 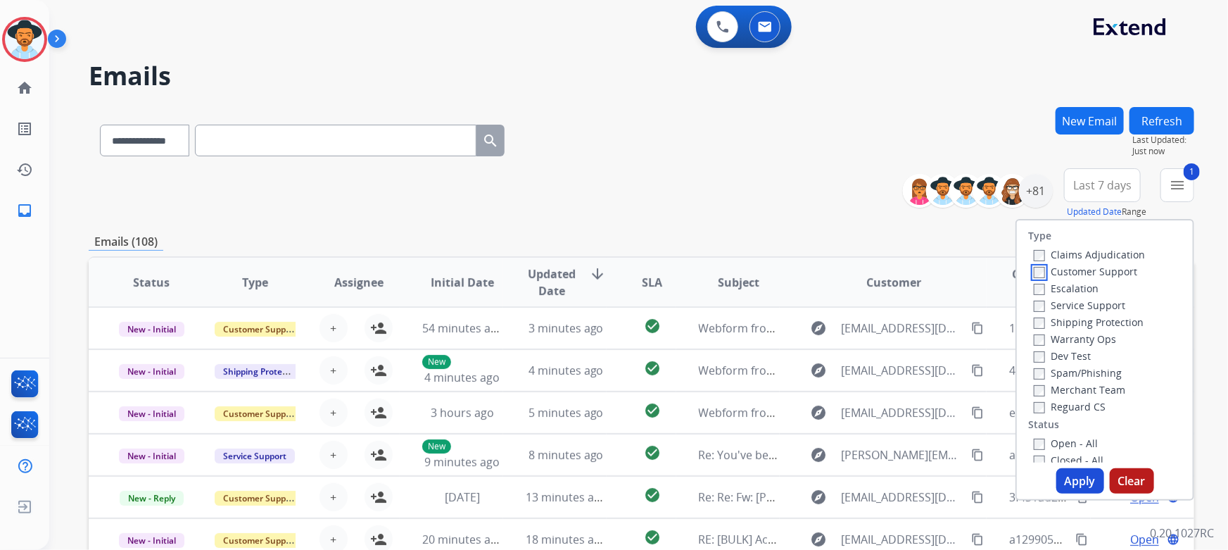 I want to click on span: Re: Re: Fw: [PoolZoom] Re: Extended Protection Plan- 3 Years, so click(x=860, y=497).